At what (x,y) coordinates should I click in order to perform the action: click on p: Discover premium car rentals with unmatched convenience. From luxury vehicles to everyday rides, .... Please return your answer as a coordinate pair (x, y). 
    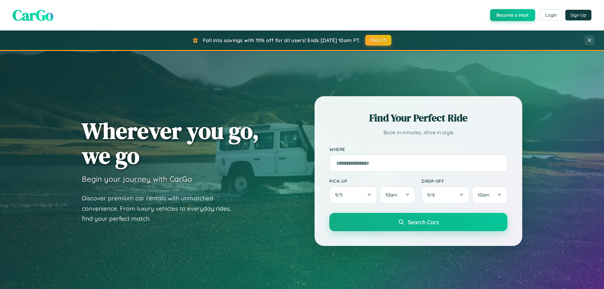
    Looking at the image, I should click on (160, 209).